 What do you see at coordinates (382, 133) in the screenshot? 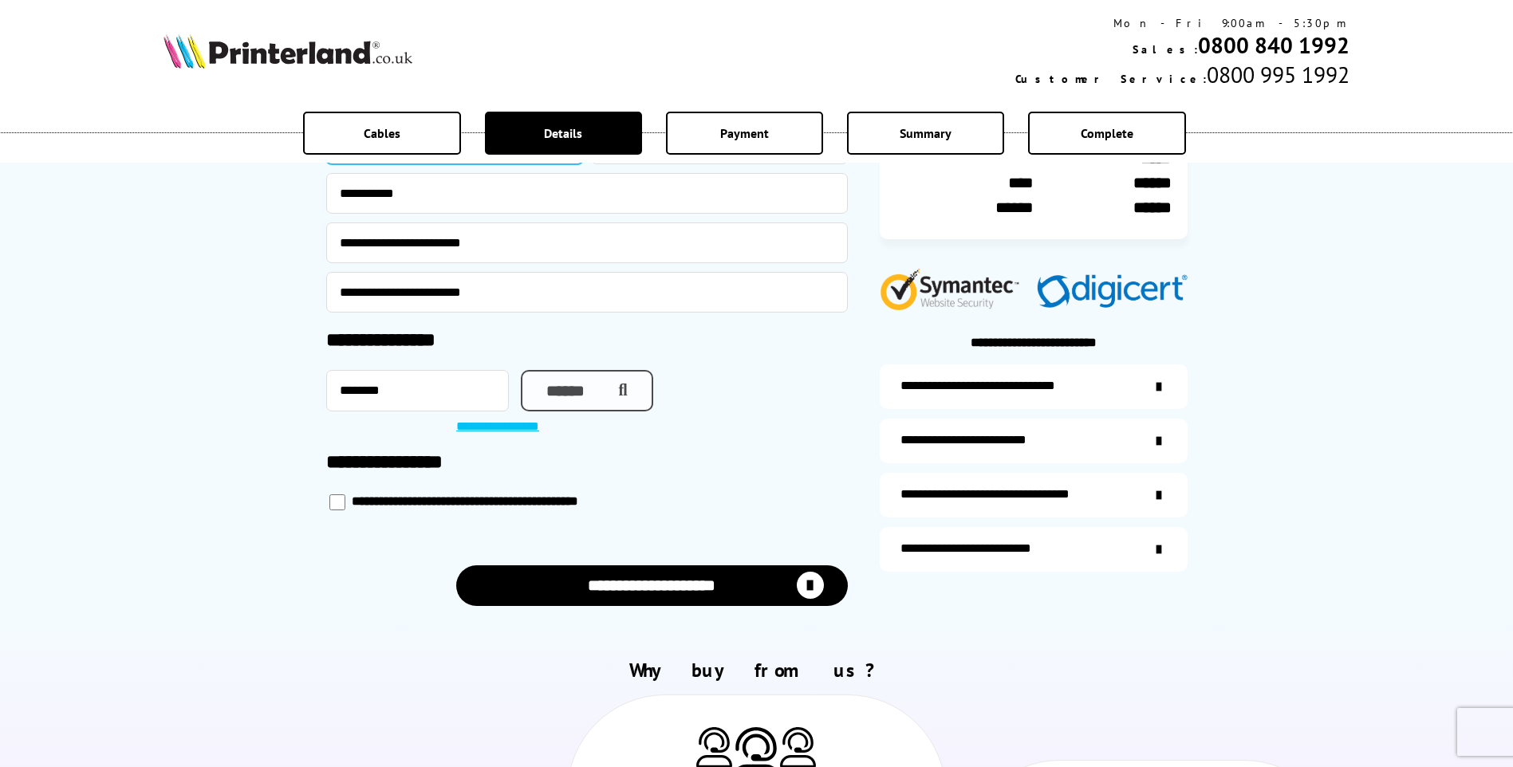
I see `span: Cables` at bounding box center [382, 133].